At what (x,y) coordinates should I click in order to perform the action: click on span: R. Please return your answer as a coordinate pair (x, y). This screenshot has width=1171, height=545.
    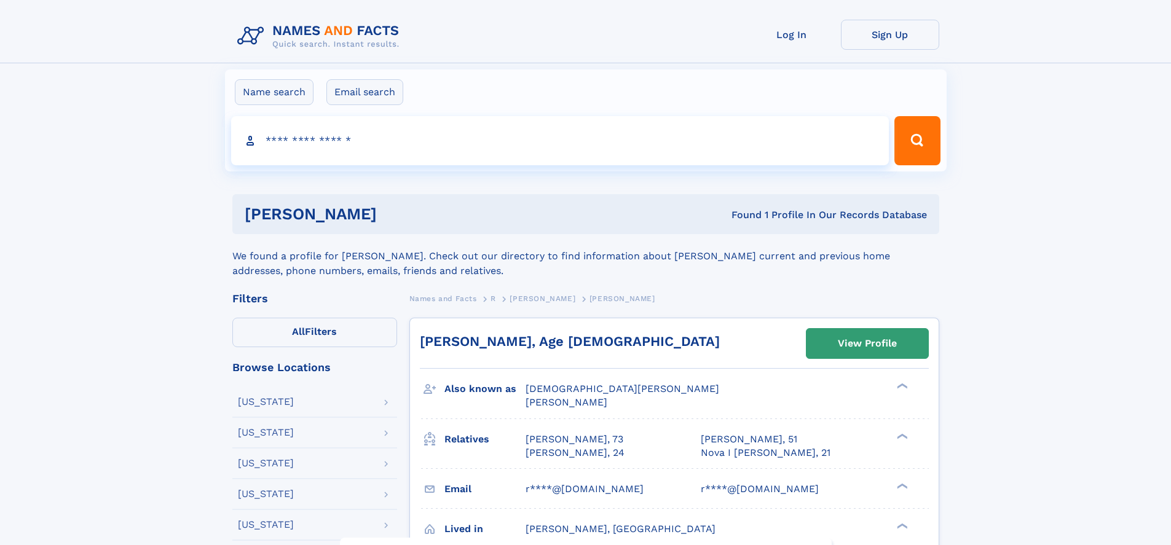
    Looking at the image, I should click on (493, 299).